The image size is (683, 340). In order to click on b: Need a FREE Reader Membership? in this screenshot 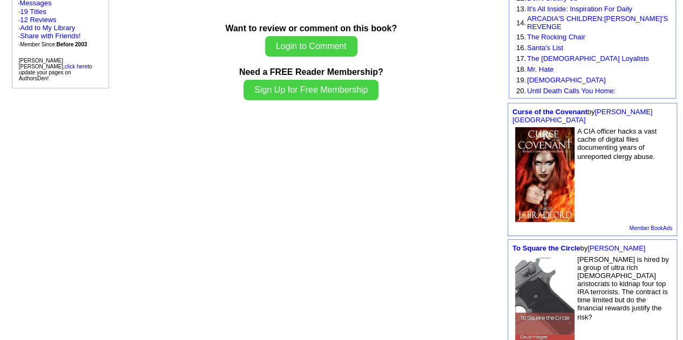, I will do `click(311, 72)`.